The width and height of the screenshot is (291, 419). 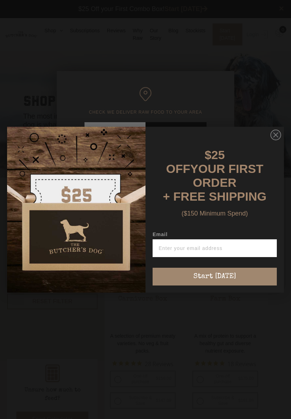 I want to click on span: YOUR FIRST ORDER + FREE SHIPPING, so click(x=215, y=183).